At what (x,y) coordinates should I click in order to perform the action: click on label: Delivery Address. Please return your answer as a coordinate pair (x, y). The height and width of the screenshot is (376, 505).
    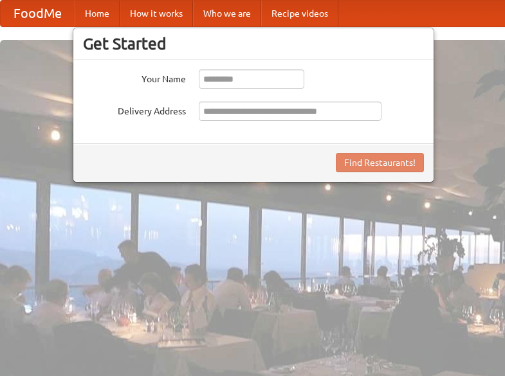
    Looking at the image, I should click on (134, 109).